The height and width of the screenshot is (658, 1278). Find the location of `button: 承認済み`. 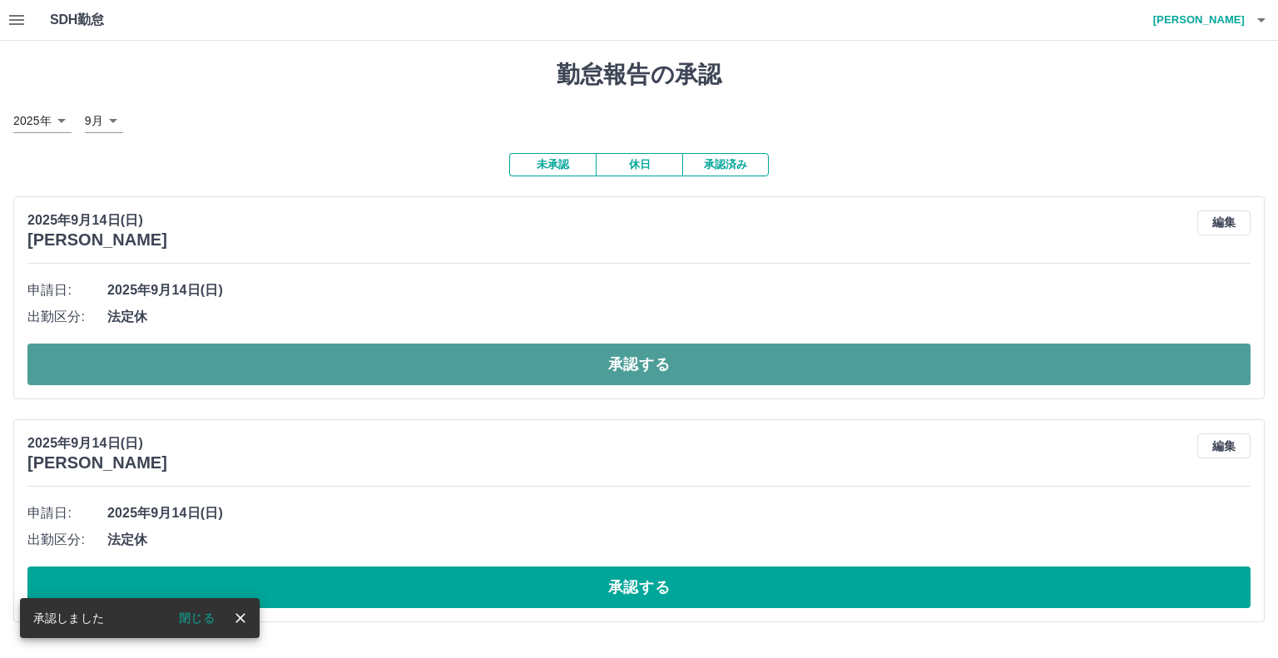

button: 承認済み is located at coordinates (725, 165).